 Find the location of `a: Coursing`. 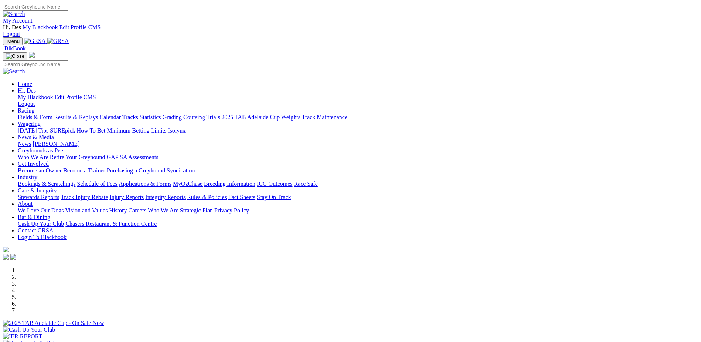

a: Coursing is located at coordinates (194, 117).